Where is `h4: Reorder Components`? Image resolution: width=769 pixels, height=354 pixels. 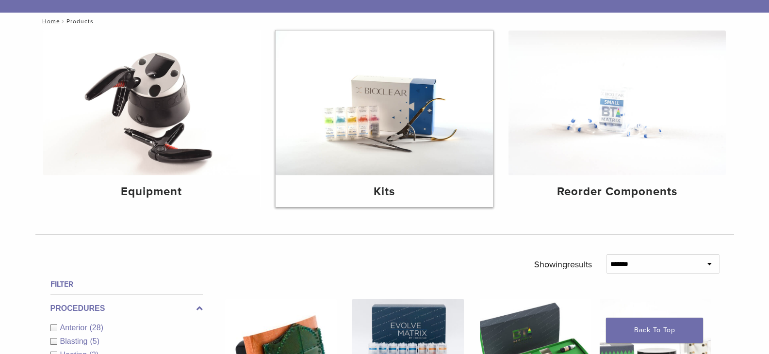
h4: Reorder Components is located at coordinates (617, 192).